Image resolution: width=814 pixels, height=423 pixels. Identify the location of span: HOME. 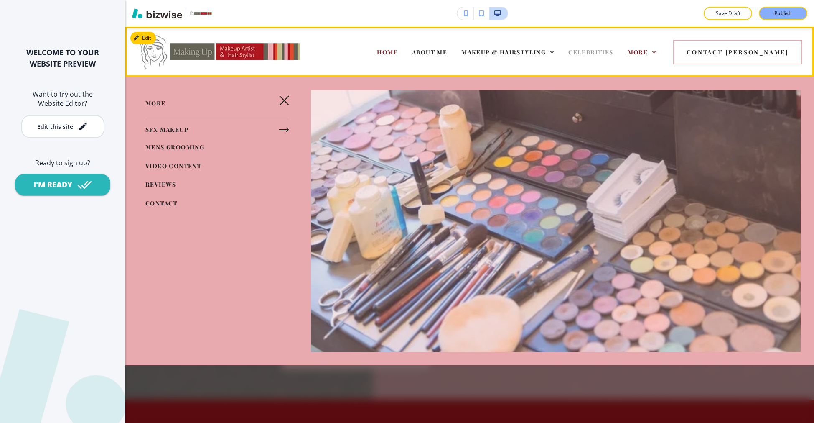
(388, 52).